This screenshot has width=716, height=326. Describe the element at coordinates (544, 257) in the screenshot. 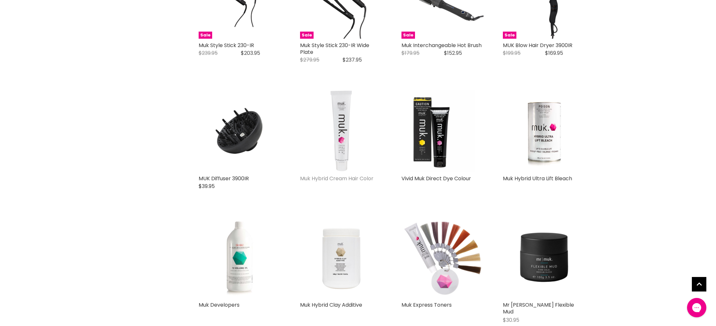

I see `a: Mr Muk Flexible Mud` at that location.